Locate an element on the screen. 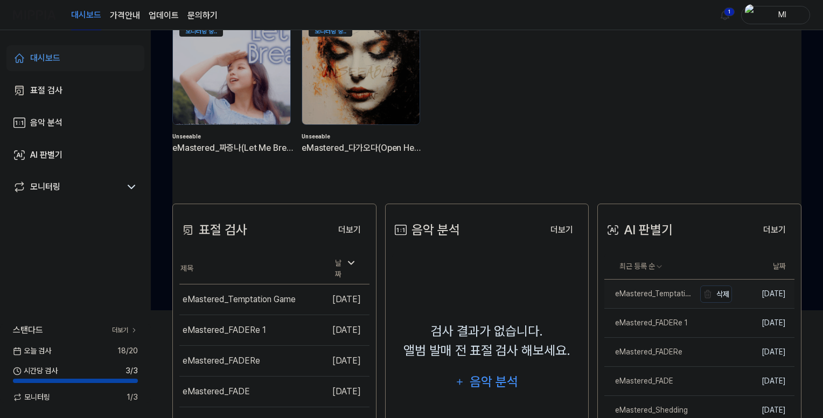 This screenshot has height=418, width=823. button: 알림1 is located at coordinates (725, 15).